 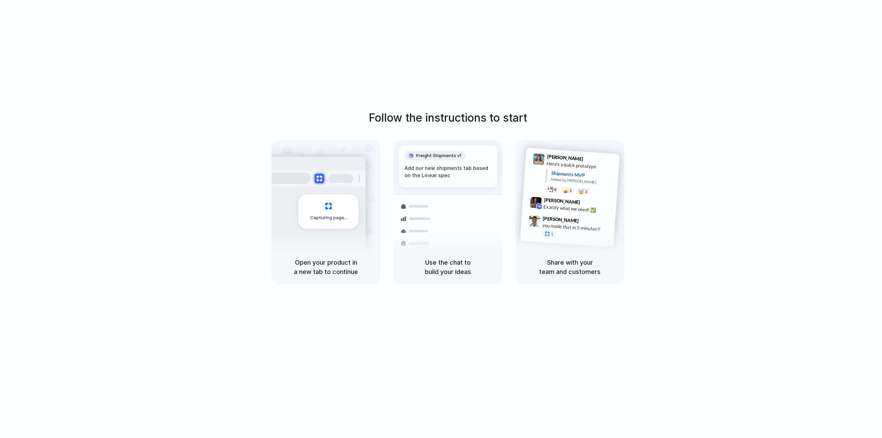 What do you see at coordinates (438, 156) in the screenshot?
I see `span: Freight Shipments v1` at bounding box center [438, 156].